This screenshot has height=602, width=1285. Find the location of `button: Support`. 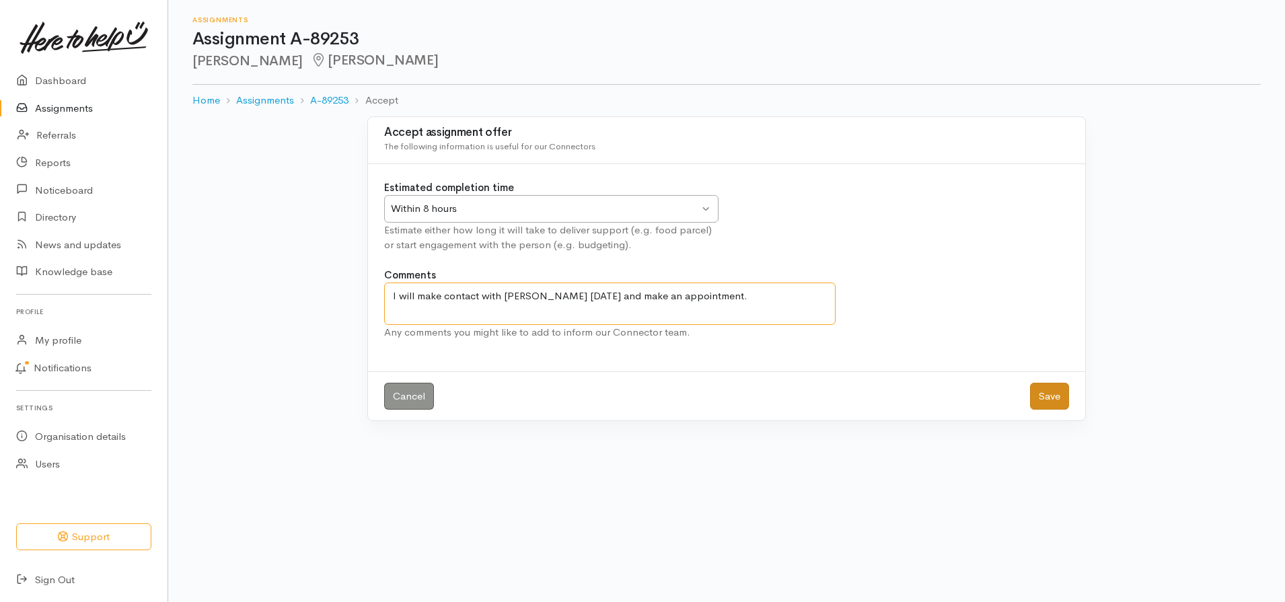

button: Support is located at coordinates (83, 537).